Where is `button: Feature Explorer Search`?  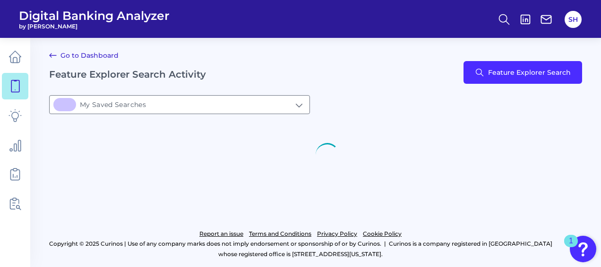
button: Feature Explorer Search is located at coordinates (523, 72).